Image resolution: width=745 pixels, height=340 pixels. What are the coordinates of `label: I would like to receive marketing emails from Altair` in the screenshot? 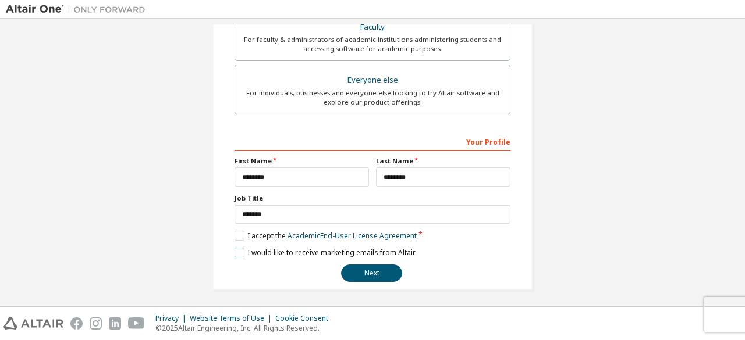 It's located at (325, 253).